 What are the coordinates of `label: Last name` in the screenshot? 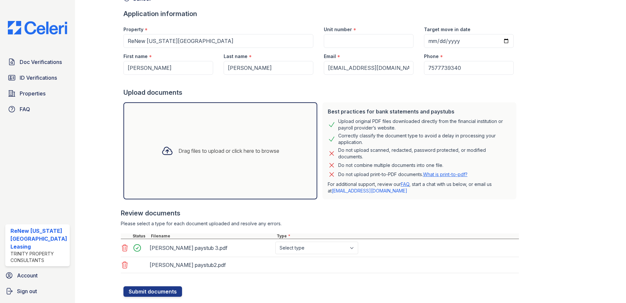 It's located at (235, 56).